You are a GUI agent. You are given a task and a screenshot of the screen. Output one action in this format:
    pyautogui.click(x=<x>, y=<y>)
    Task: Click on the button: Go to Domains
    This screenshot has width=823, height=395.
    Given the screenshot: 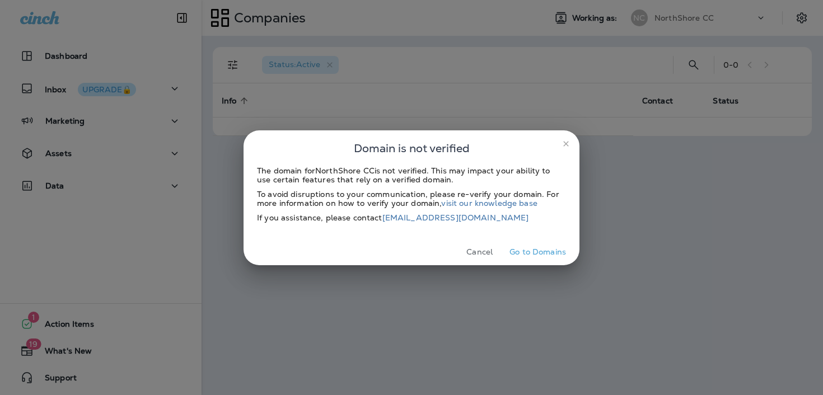 What is the action you would take?
    pyautogui.click(x=537, y=252)
    